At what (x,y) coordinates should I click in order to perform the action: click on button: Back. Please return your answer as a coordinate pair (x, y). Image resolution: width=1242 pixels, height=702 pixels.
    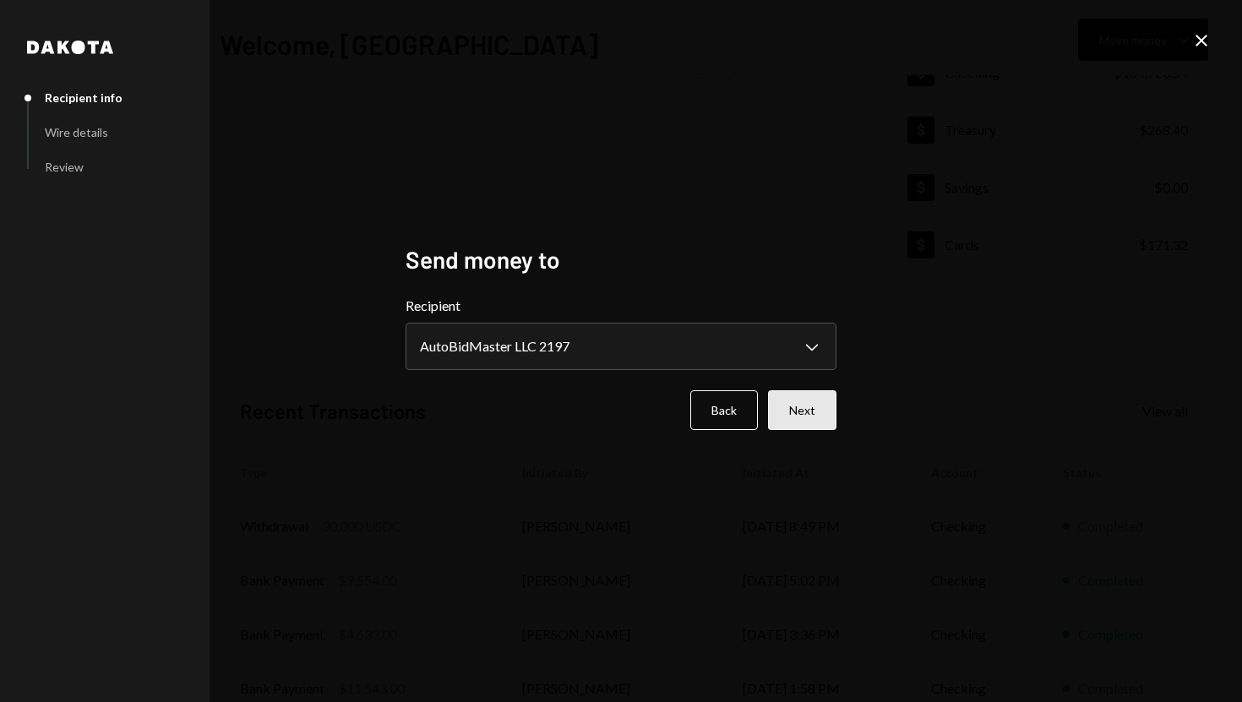
    Looking at the image, I should click on (724, 410).